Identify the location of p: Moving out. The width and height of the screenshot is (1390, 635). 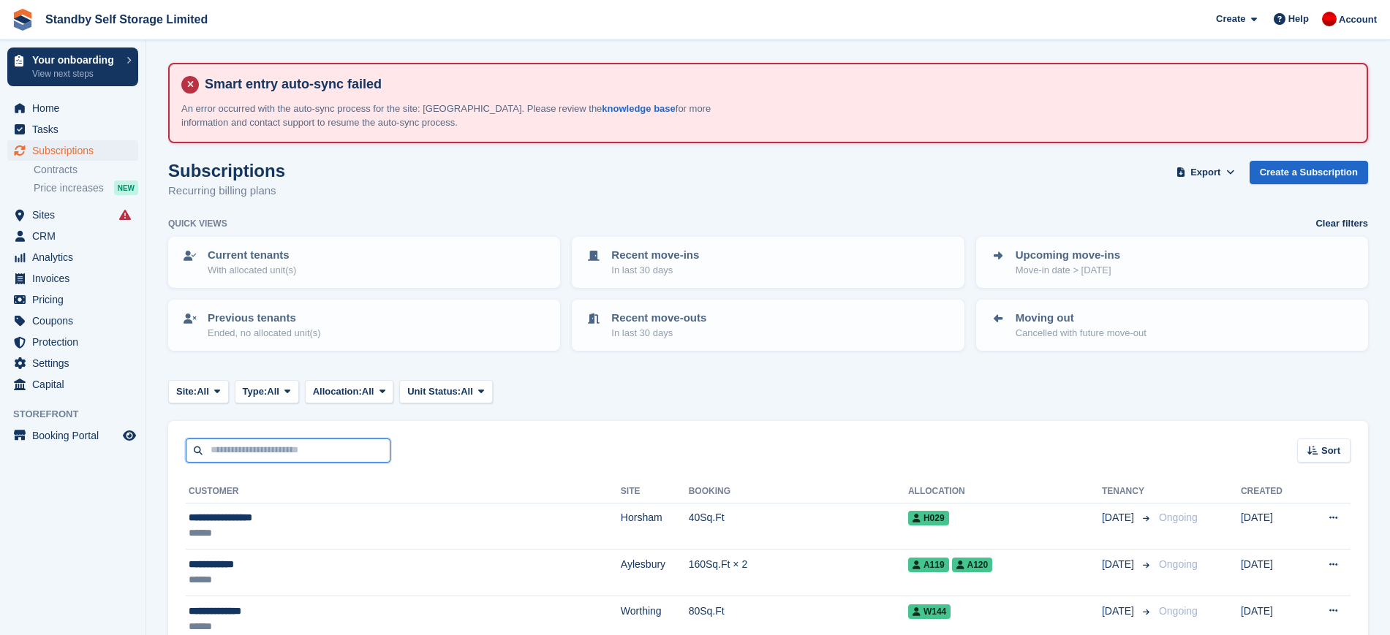
(1081, 318).